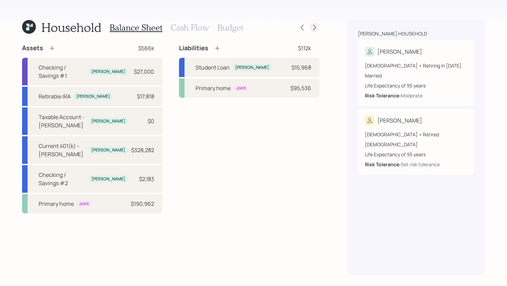 The height and width of the screenshot is (286, 507). What do you see at coordinates (145, 96) in the screenshot?
I see `div: $17,818` at bounding box center [145, 96].